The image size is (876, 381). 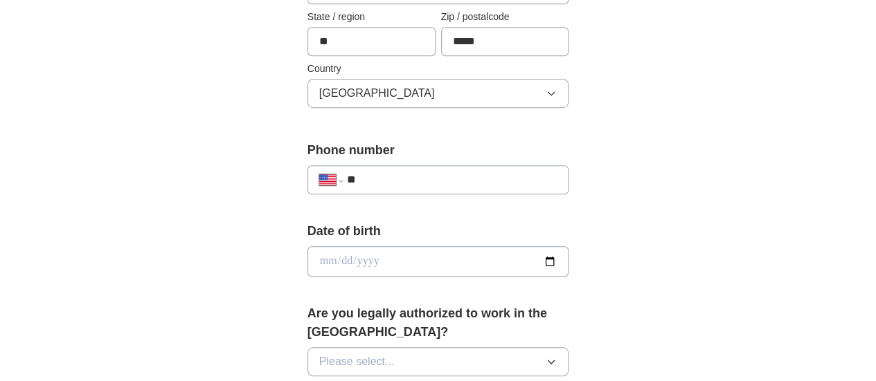 What do you see at coordinates (438, 150) in the screenshot?
I see `label: Phone number` at bounding box center [438, 150].